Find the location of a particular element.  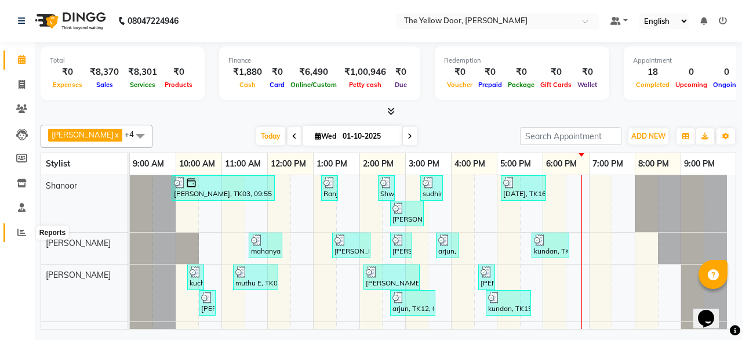

div: Total is located at coordinates (122, 60).